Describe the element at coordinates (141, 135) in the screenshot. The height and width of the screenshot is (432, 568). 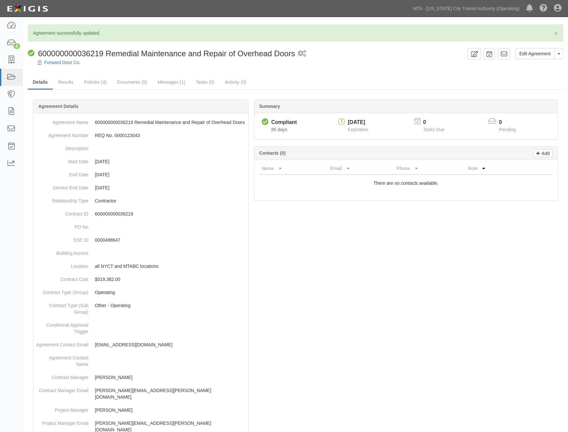
I see `dd: REQ No. 0000123043` at that location.